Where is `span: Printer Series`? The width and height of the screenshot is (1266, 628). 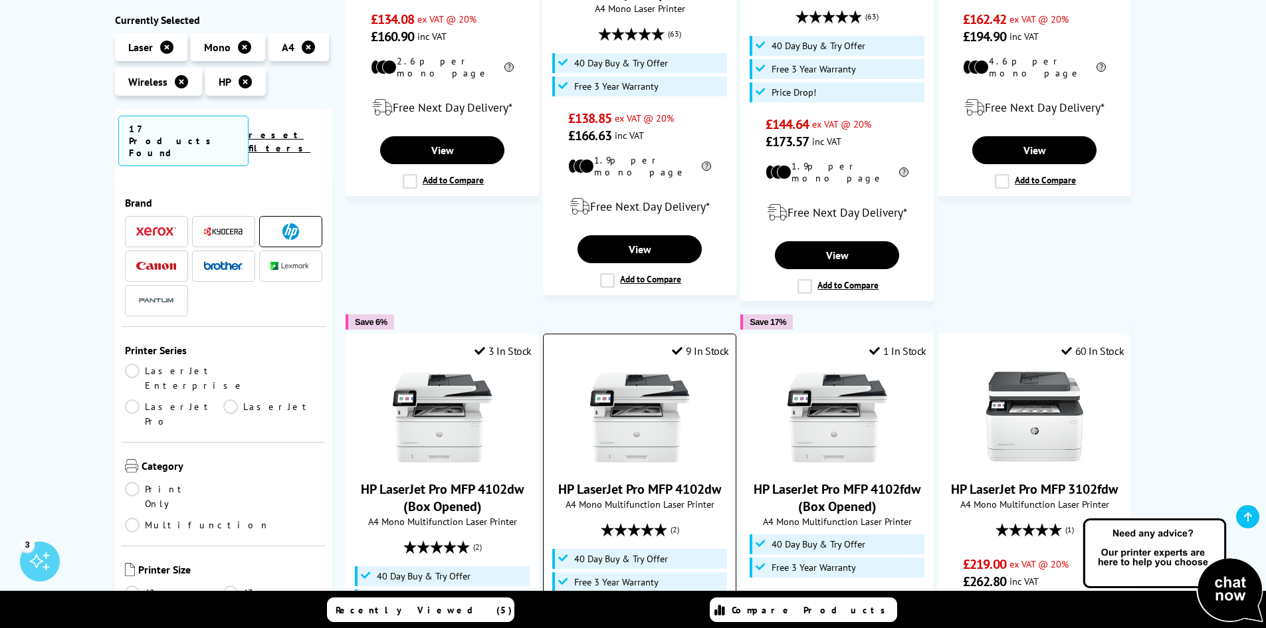 span: Printer Series is located at coordinates (224, 350).